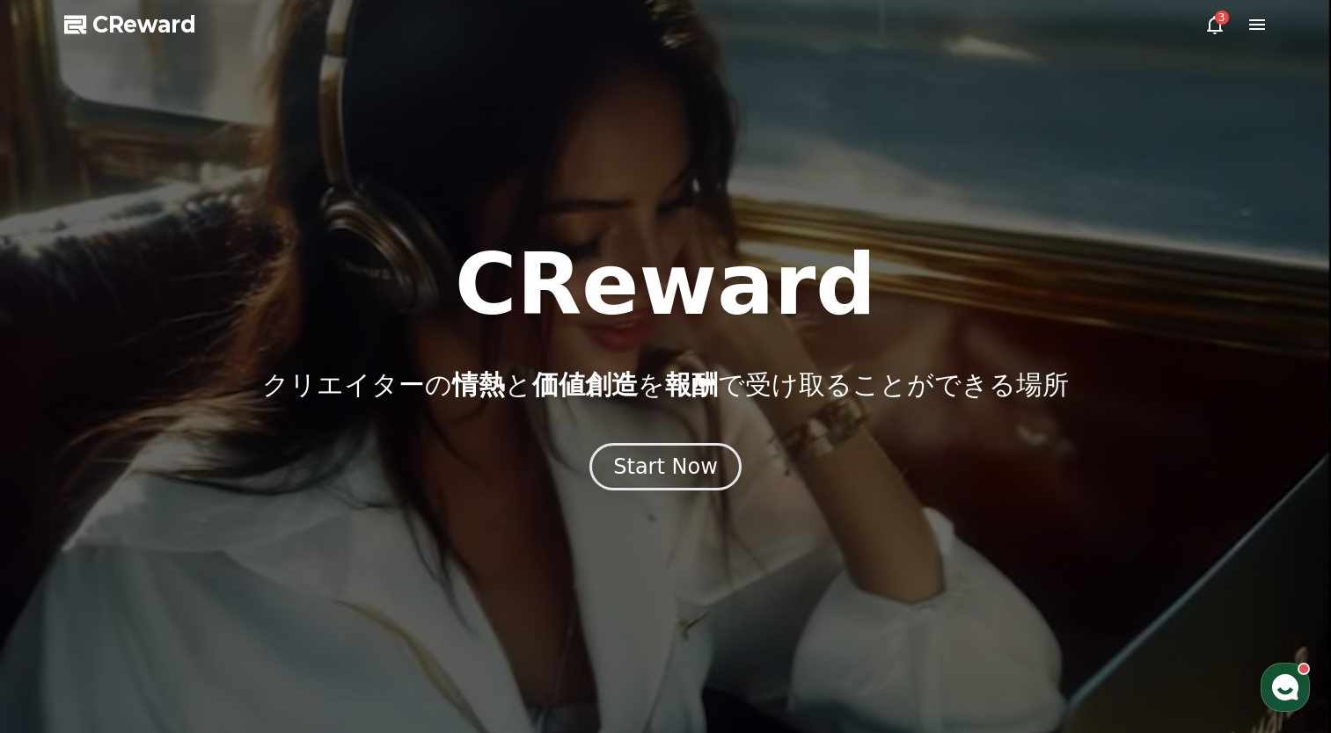 The width and height of the screenshot is (1331, 733). Describe the element at coordinates (691, 384) in the screenshot. I see `span: 報酬` at that location.